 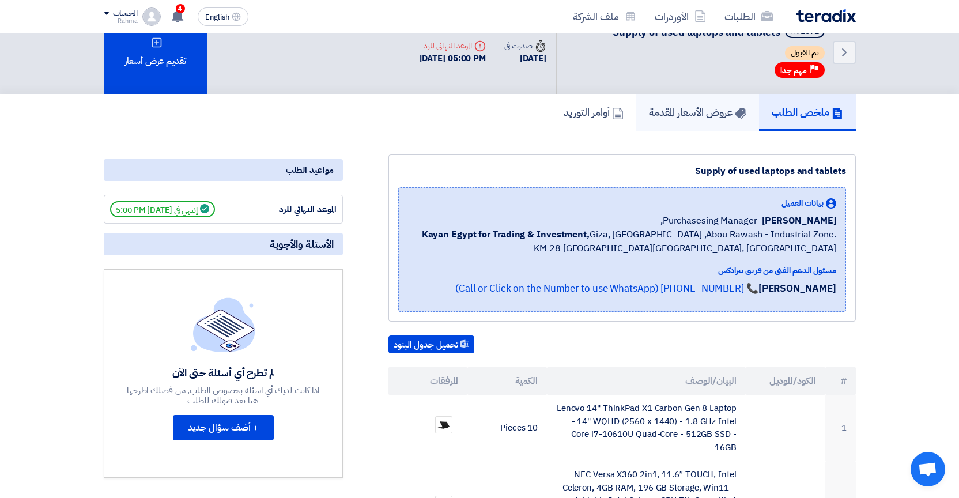 I want to click on a: أوامر التوريد, so click(x=593, y=112).